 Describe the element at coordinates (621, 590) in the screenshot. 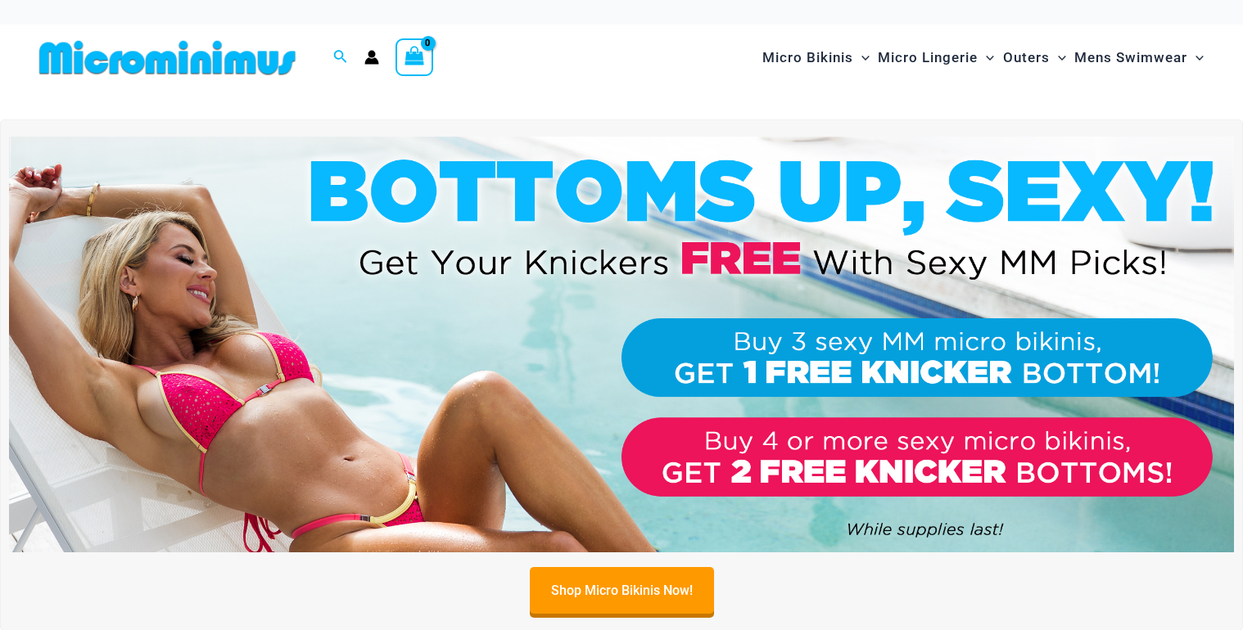

I see `a: Shop Micro Bikinis Now!` at that location.